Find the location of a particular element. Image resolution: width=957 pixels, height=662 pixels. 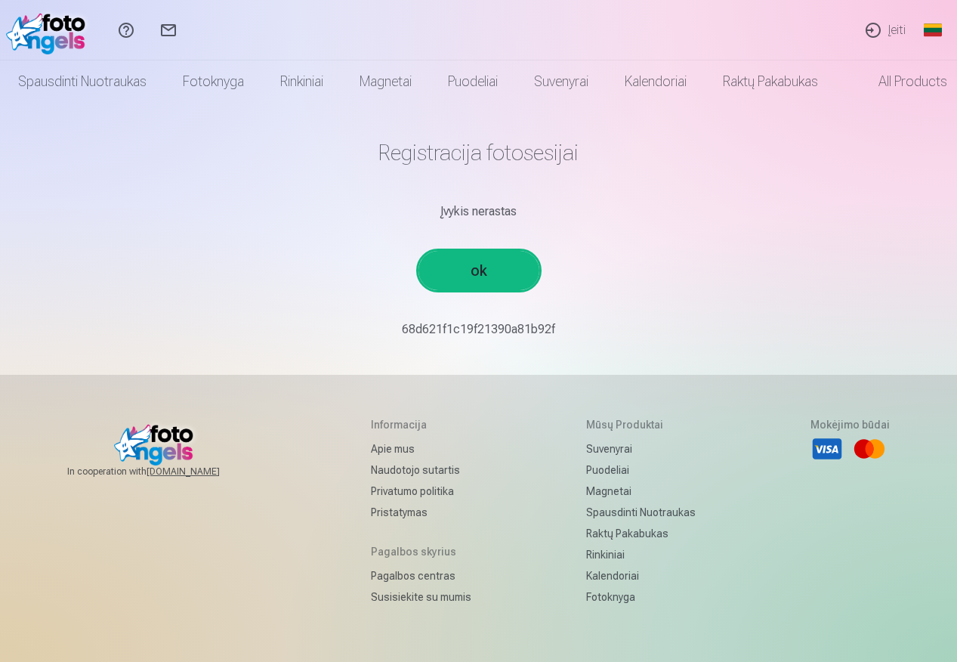

h5: Informacija is located at coordinates (421, 425).